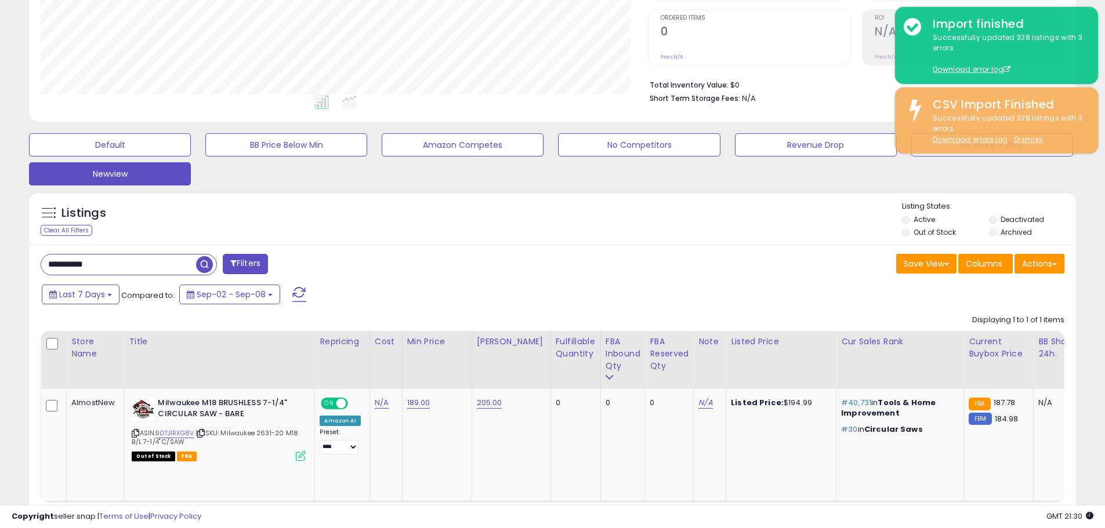 This screenshot has height=528, width=1105. What do you see at coordinates (1058, 403) in the screenshot?
I see `div: N/A` at bounding box center [1058, 403].